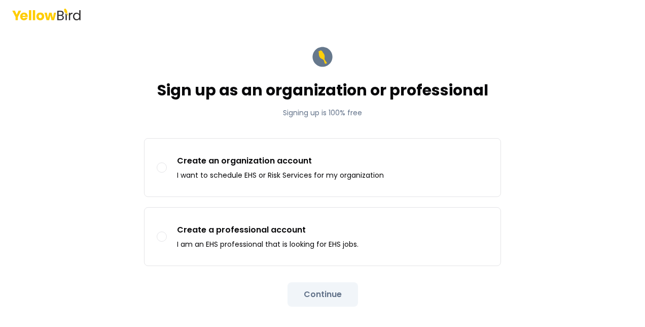  I want to click on p: Create a professional account, so click(268, 230).